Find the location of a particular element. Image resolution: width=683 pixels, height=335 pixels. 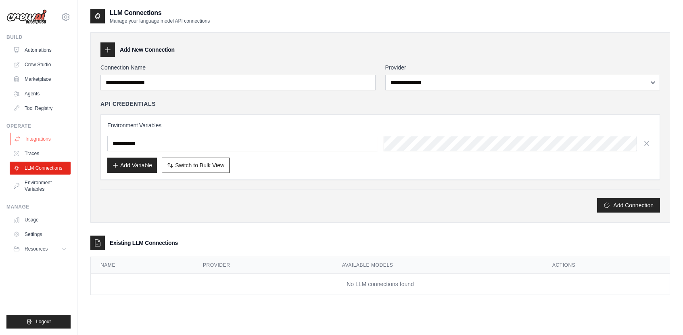

a: Tool Registry is located at coordinates (40, 108).